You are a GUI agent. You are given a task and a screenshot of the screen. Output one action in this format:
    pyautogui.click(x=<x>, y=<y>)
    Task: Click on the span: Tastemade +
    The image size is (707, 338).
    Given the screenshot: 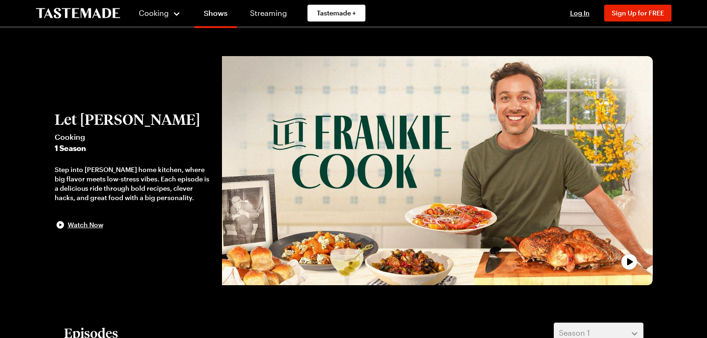 What is the action you would take?
    pyautogui.click(x=336, y=13)
    